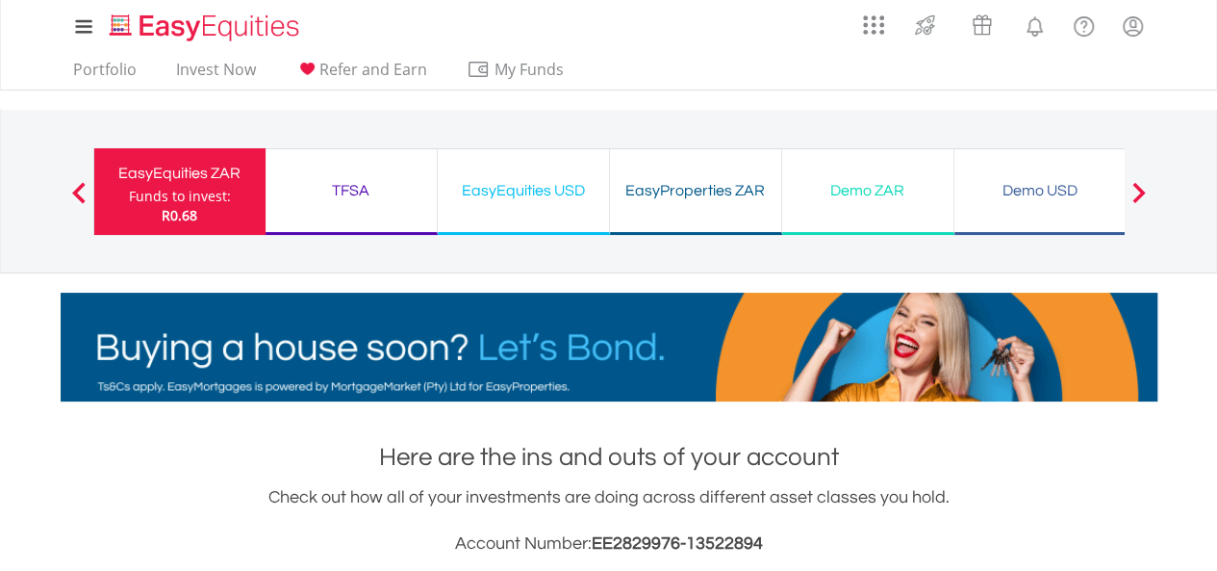 This screenshot has height=571, width=1217. What do you see at coordinates (677, 543) in the screenshot?
I see `span: EE2829976-13522894` at bounding box center [677, 543].